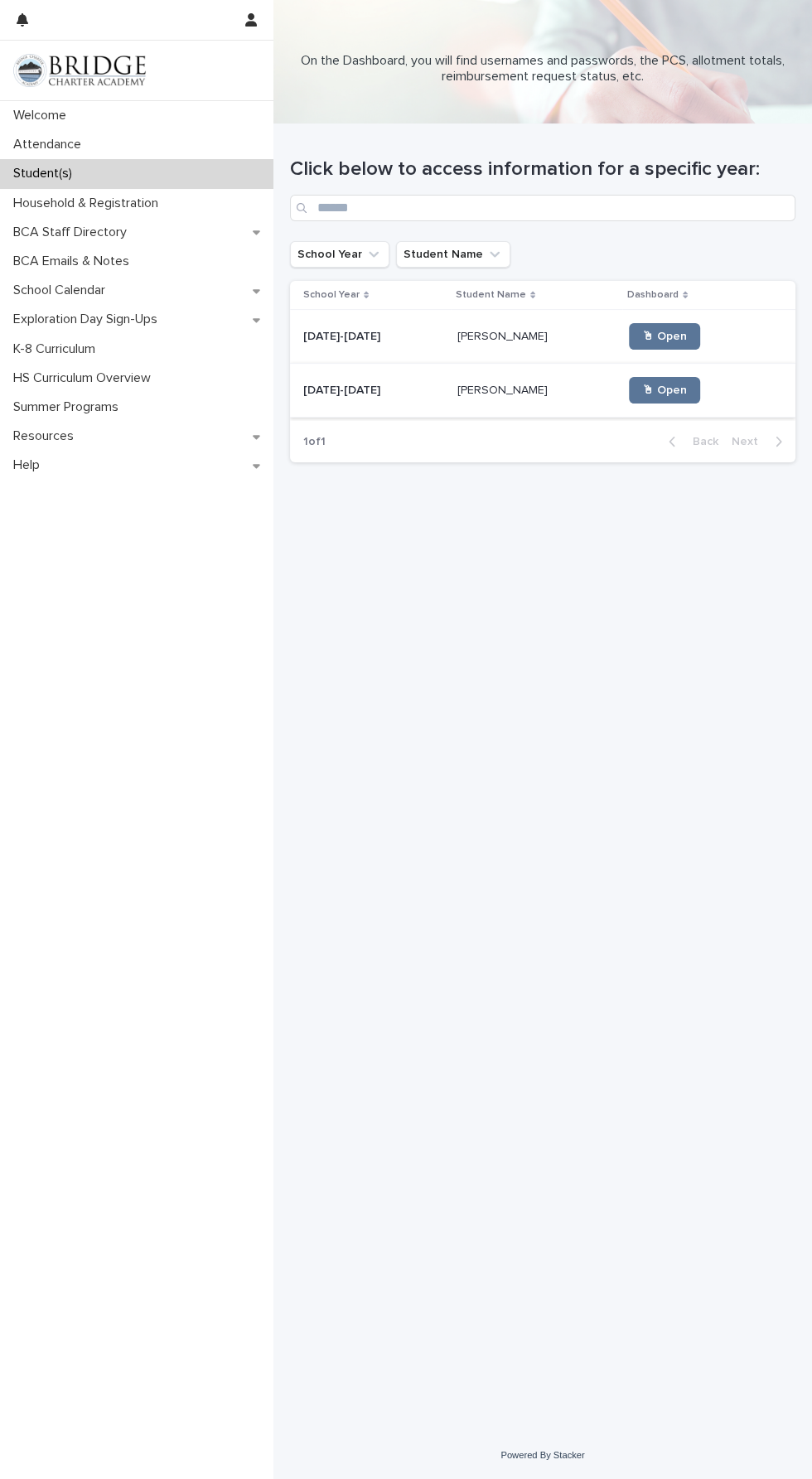 This screenshot has height=1479, width=812. Describe the element at coordinates (62, 290) in the screenshot. I see `p: School Calendar` at that location.